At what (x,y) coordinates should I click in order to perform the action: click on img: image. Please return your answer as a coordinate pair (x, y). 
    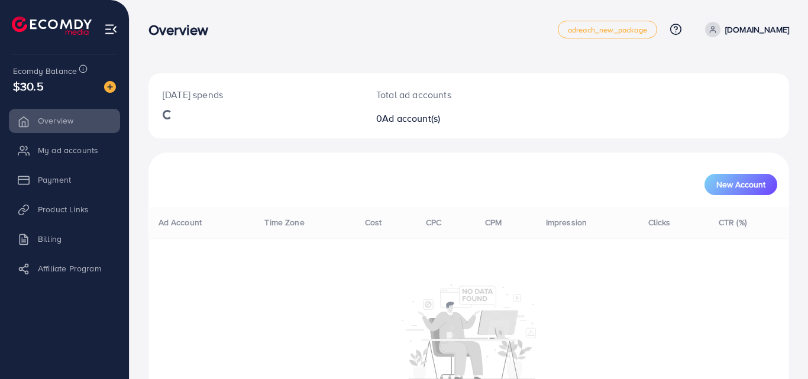
    Looking at the image, I should click on (110, 87).